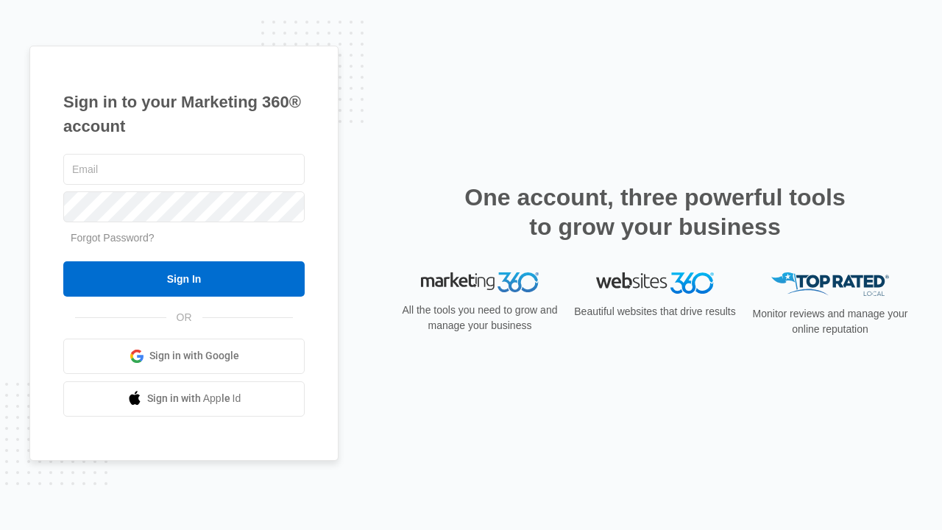 This screenshot has width=942, height=530. I want to click on a: Forgot Password?, so click(113, 238).